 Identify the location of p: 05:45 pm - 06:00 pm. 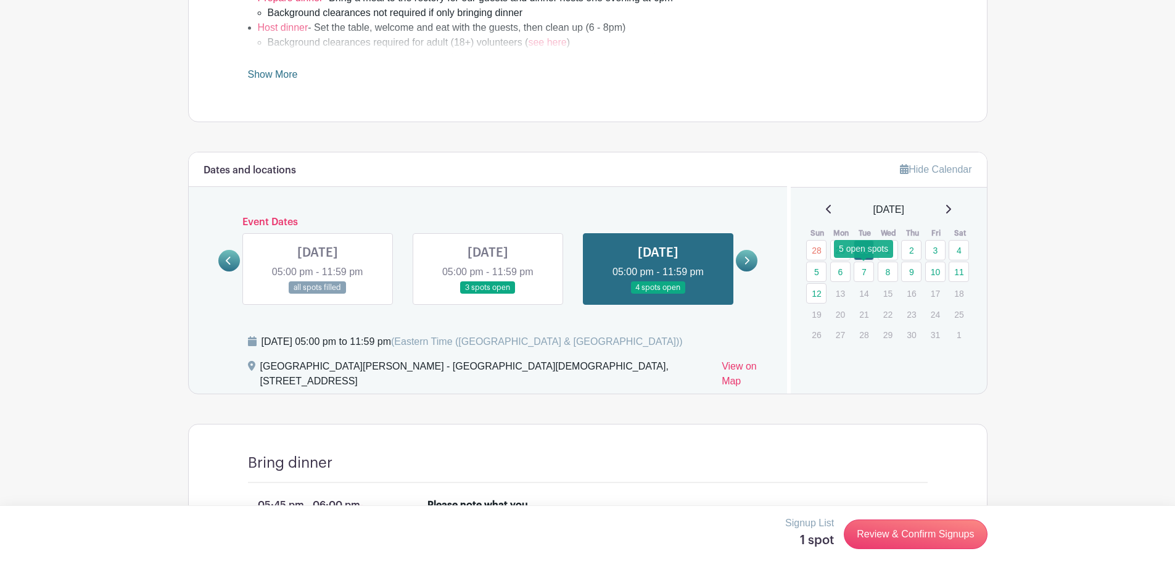
(318, 527).